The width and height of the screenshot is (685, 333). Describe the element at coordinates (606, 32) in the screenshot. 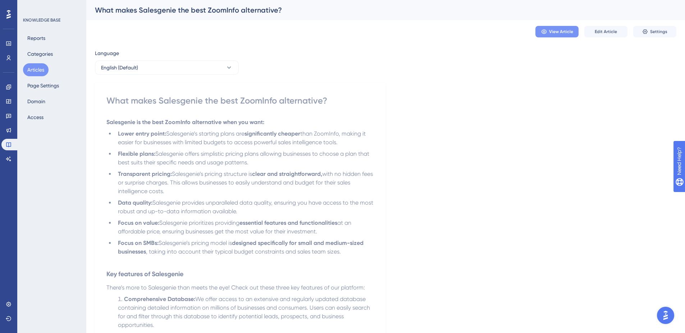

I see `button: Edit Article` at that location.